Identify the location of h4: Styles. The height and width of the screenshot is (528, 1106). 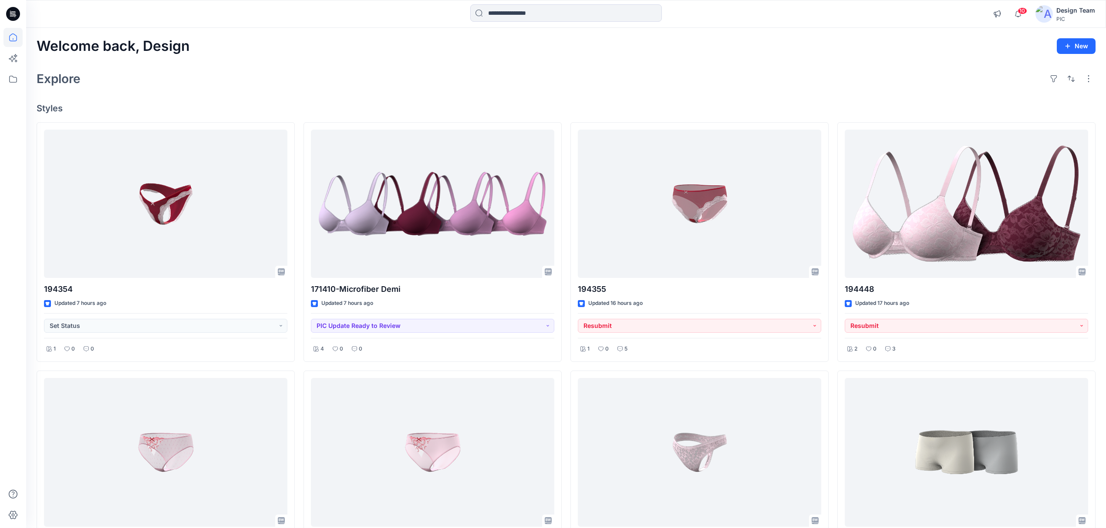
(566, 108).